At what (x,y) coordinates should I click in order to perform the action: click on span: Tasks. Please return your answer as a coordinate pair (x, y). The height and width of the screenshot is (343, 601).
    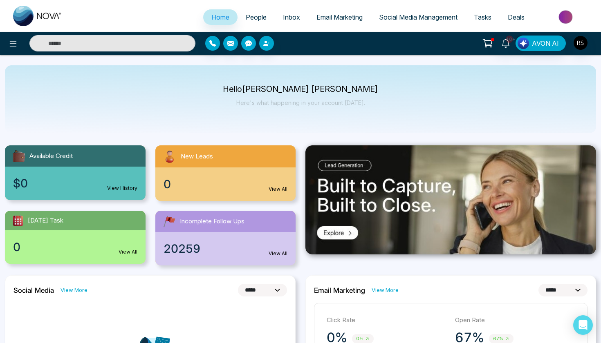
    Looking at the image, I should click on (482, 17).